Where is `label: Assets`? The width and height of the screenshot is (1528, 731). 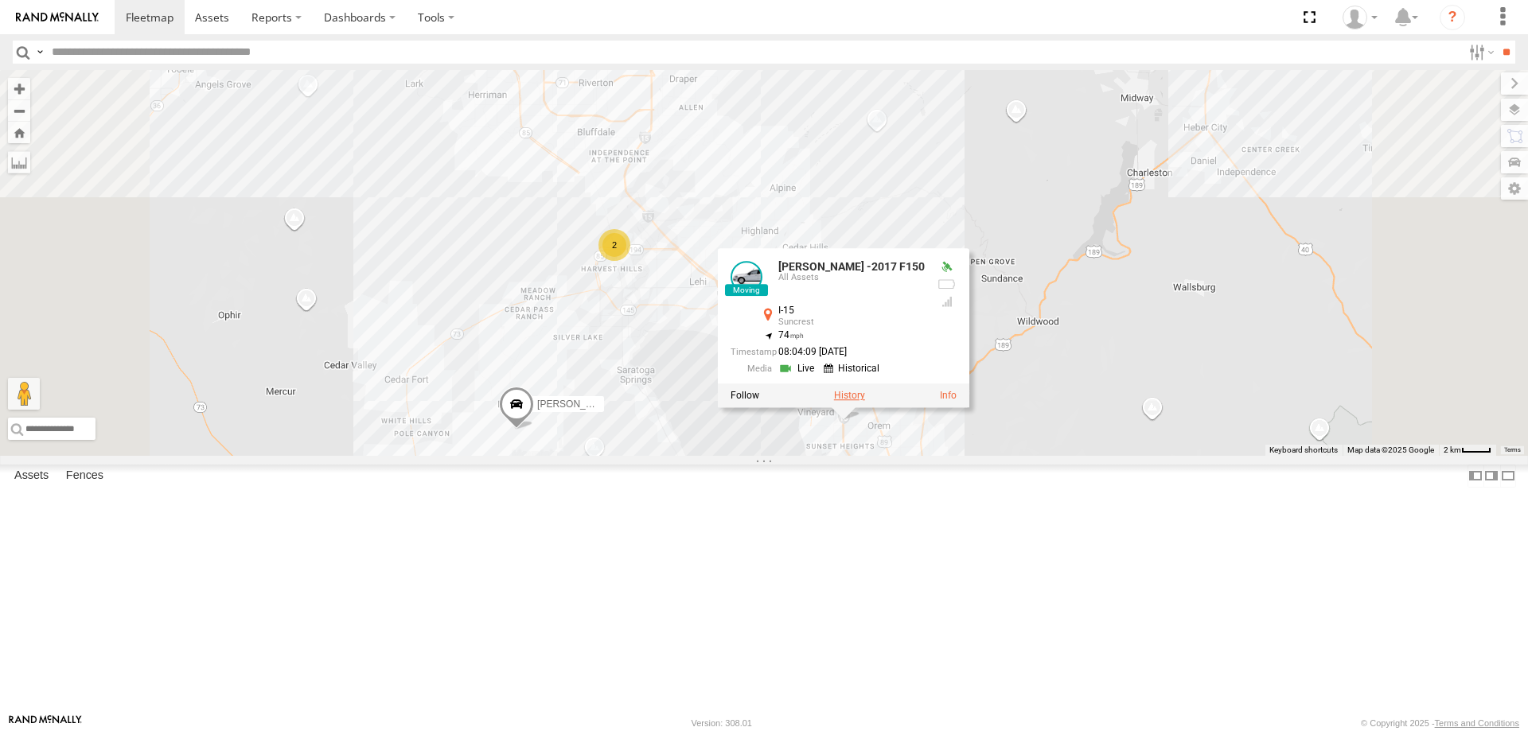 label: Assets is located at coordinates (31, 476).